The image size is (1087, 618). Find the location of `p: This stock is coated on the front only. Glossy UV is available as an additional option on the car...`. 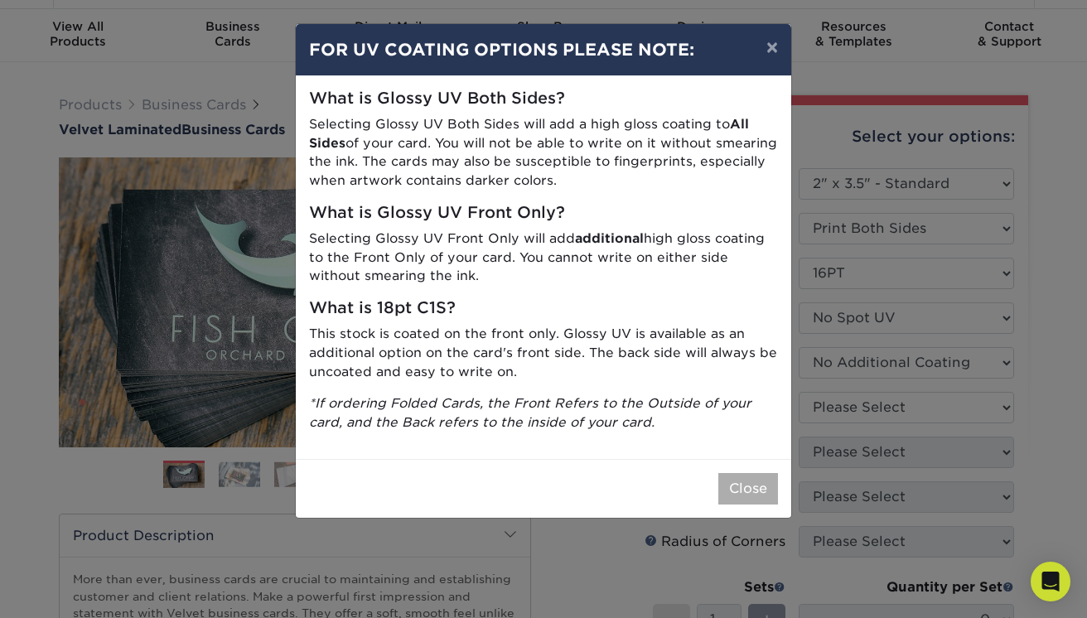

p: This stock is coated on the front only. Glossy UV is available as an additional option on the car... is located at coordinates (544, 353).